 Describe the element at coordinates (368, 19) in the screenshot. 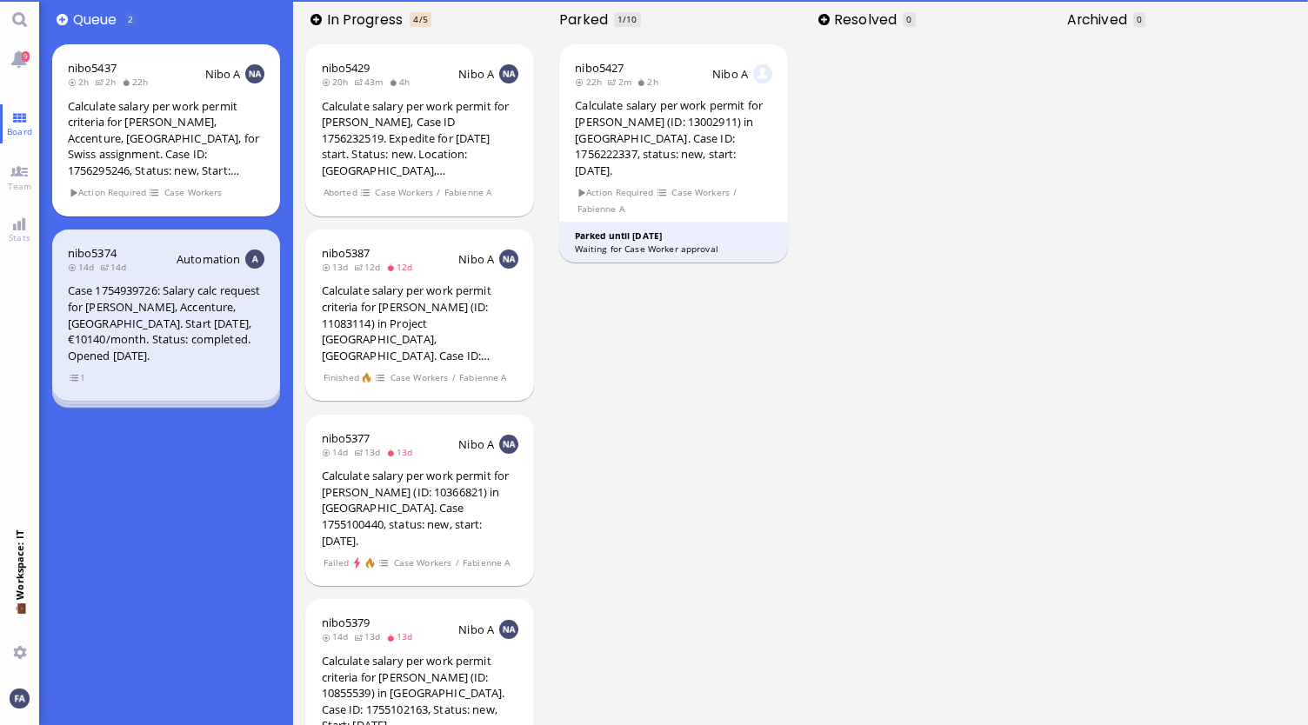

I see `span: In progress` at that location.